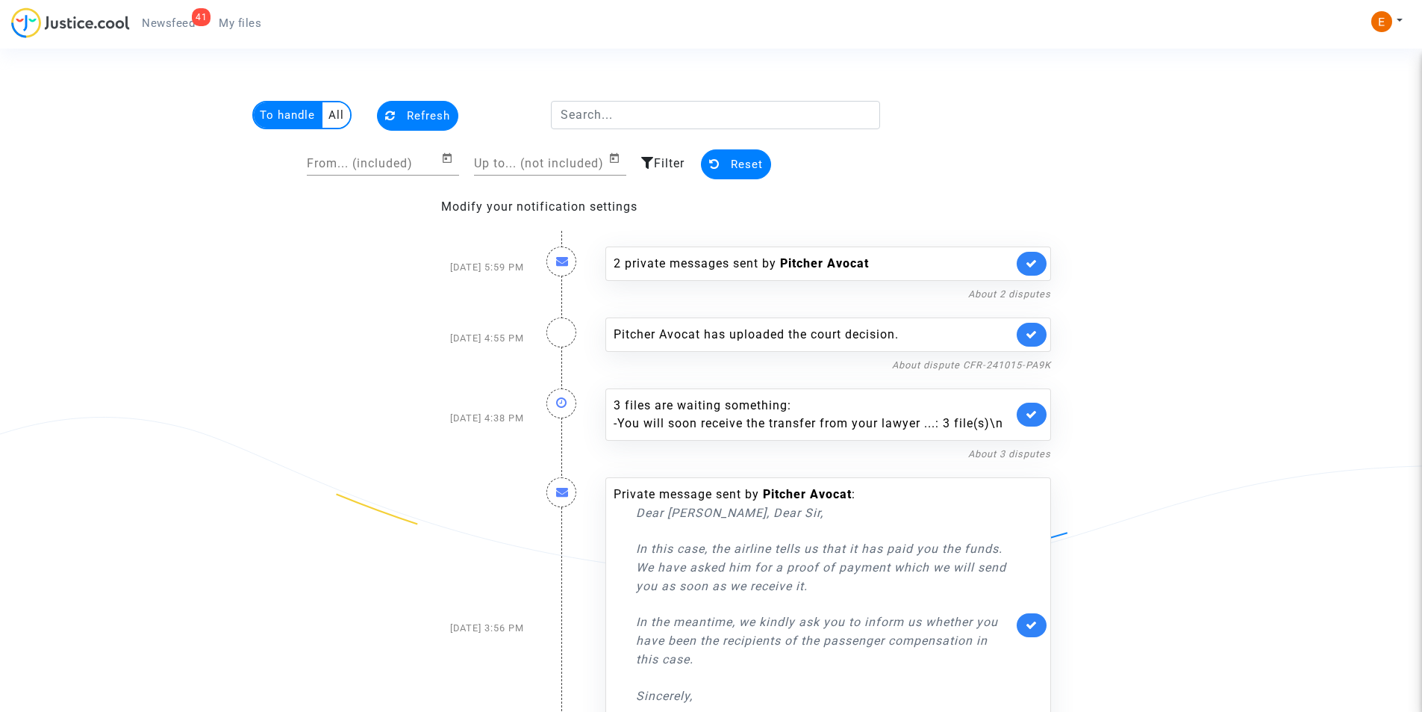  I want to click on div: - You will soon receive the transfer from your lawyer ...: 3 file(s)\n, so click(813, 423).